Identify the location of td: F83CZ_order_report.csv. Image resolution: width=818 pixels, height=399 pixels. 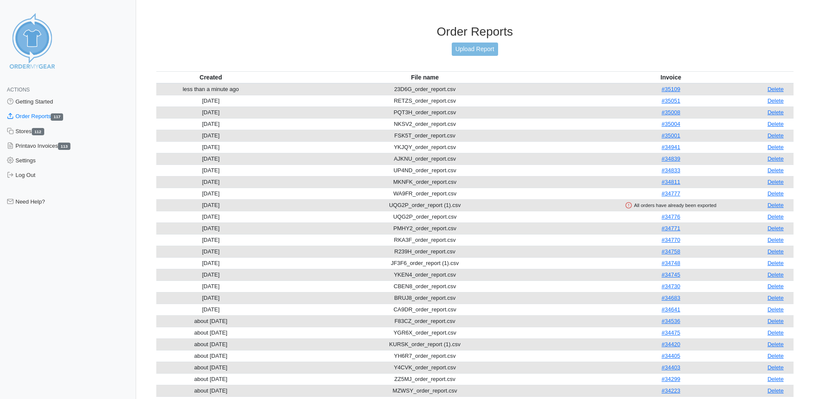
(424, 321).